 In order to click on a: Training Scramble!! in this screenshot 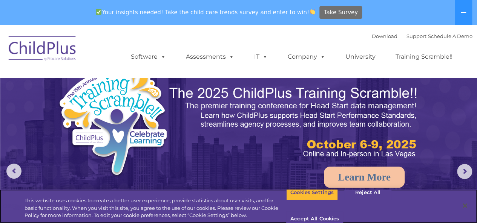, I will do `click(423, 57)`.